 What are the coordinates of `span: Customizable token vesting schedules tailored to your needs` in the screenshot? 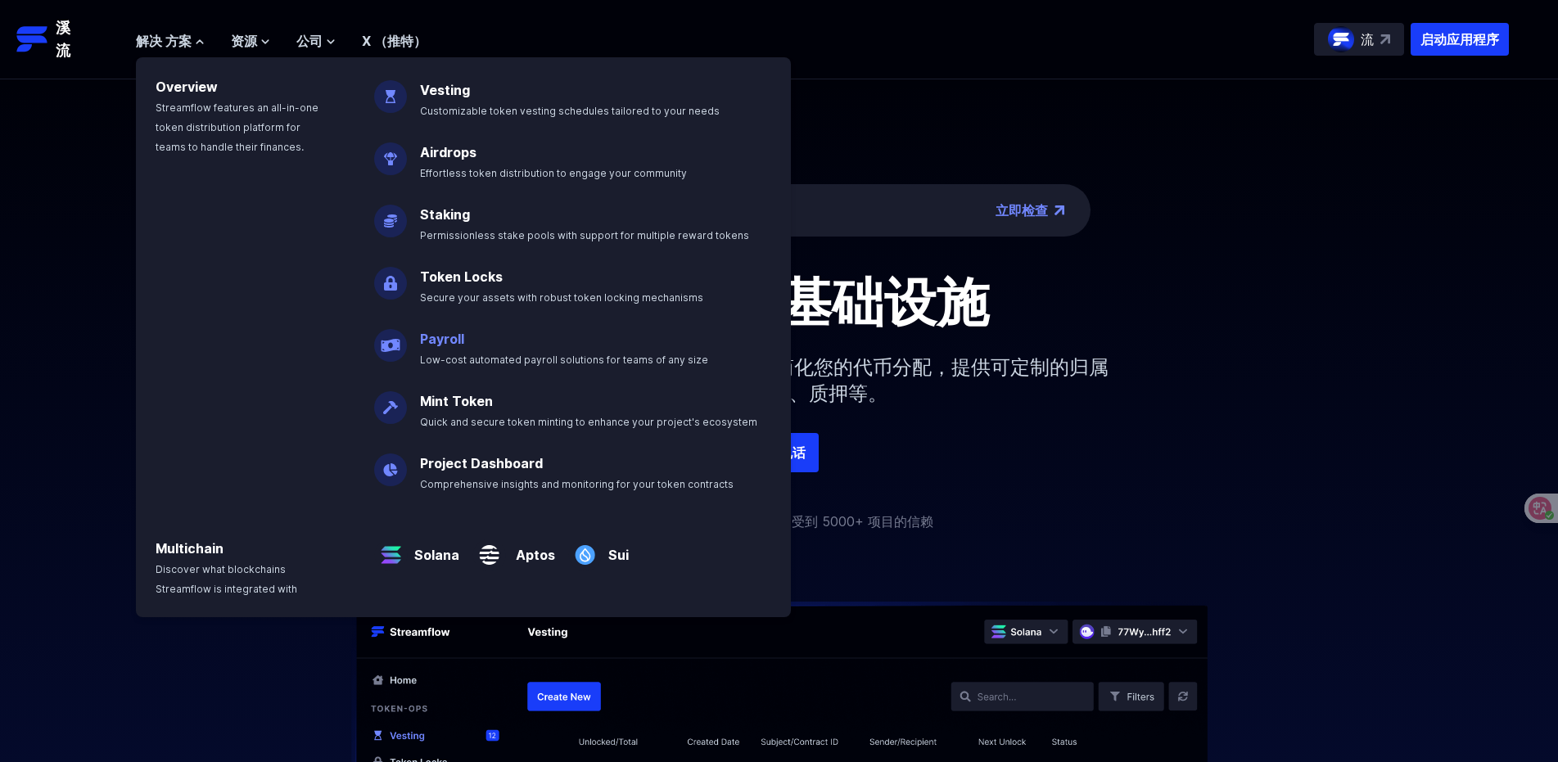 It's located at (570, 111).